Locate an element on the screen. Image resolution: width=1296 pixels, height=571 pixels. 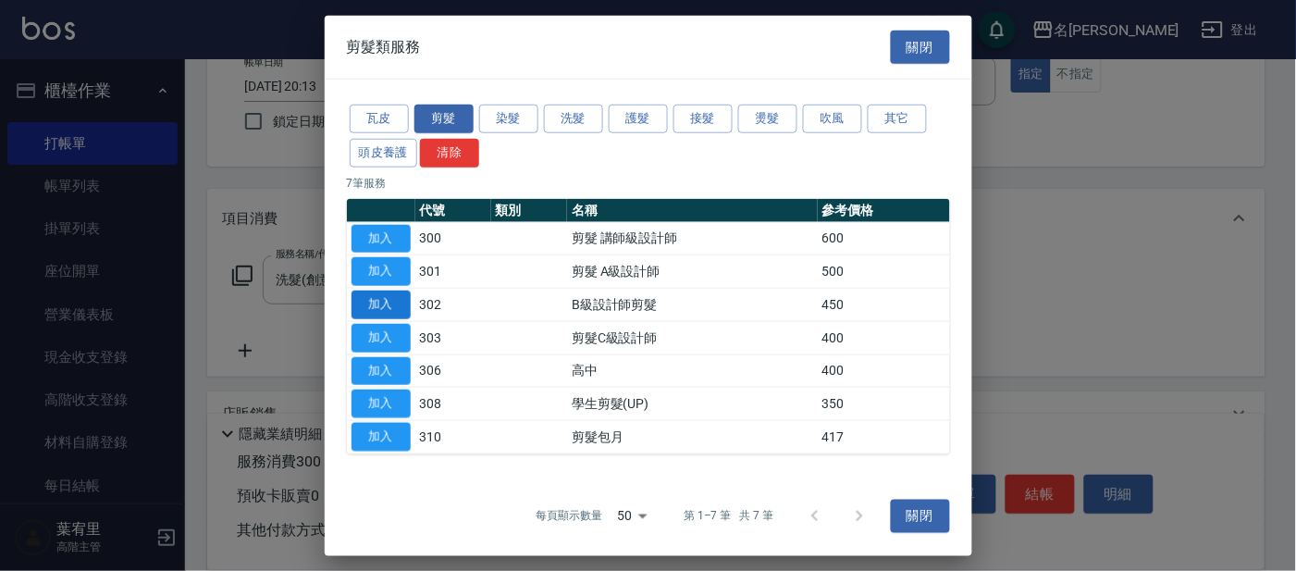
td: 306 is located at coordinates (453, 371).